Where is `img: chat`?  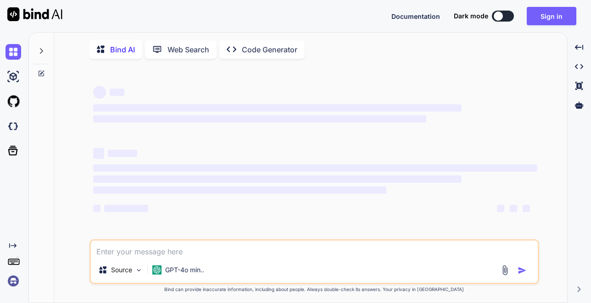
img: chat is located at coordinates (13, 52).